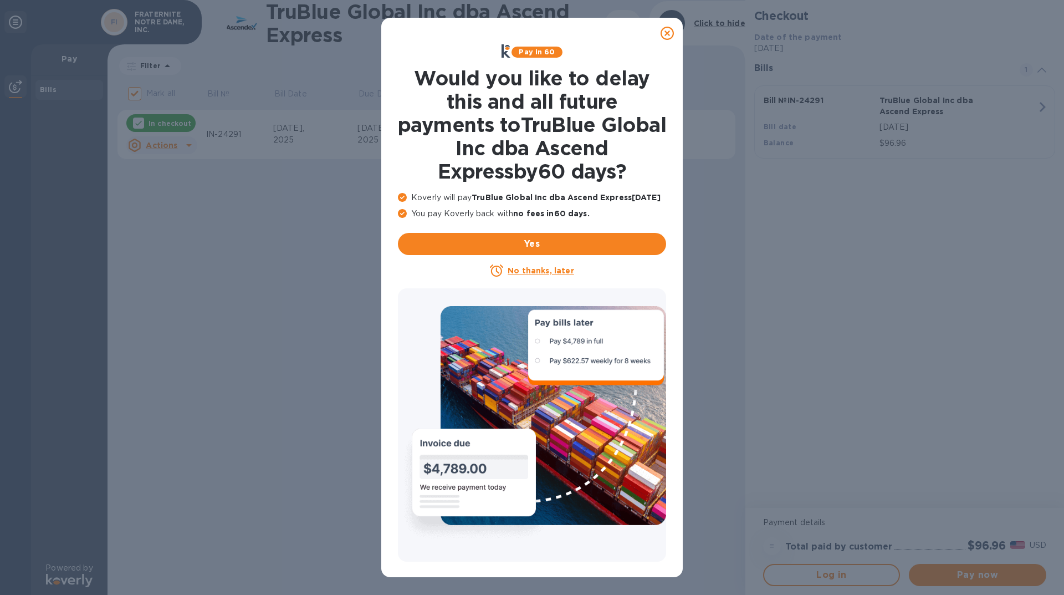 The height and width of the screenshot is (595, 1064). Describe the element at coordinates (532, 244) in the screenshot. I see `span: Yes` at that location.